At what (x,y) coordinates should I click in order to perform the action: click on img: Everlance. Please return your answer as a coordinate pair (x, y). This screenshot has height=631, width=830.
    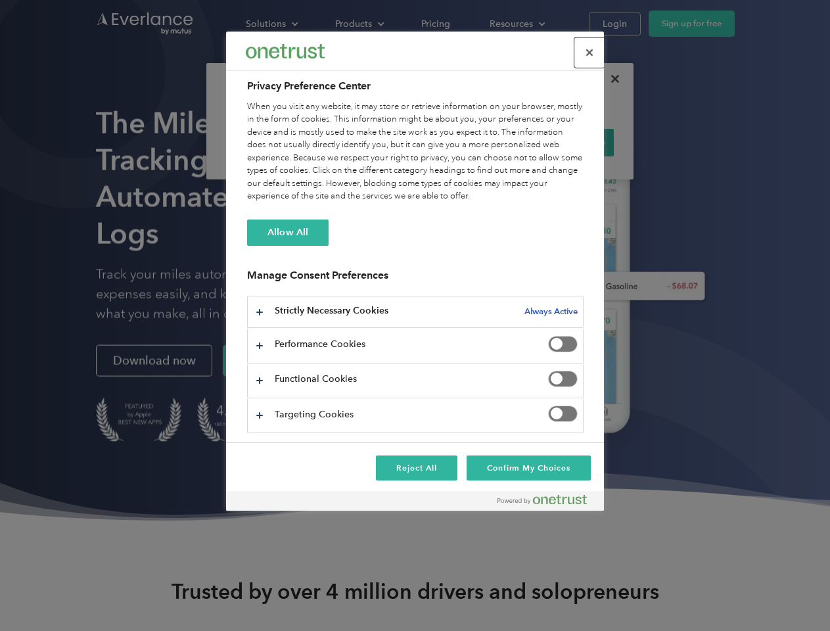
    Looking at the image, I should click on (285, 51).